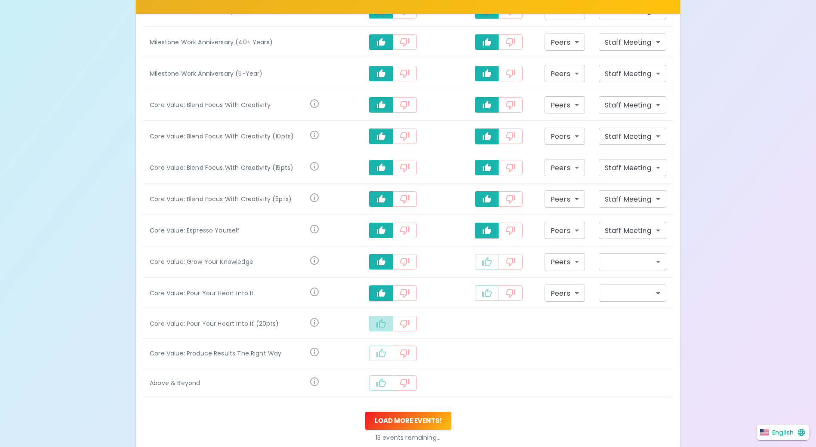 The image size is (816, 447). I want to click on svg: Find success working together and doing the right thing, so click(314, 352).